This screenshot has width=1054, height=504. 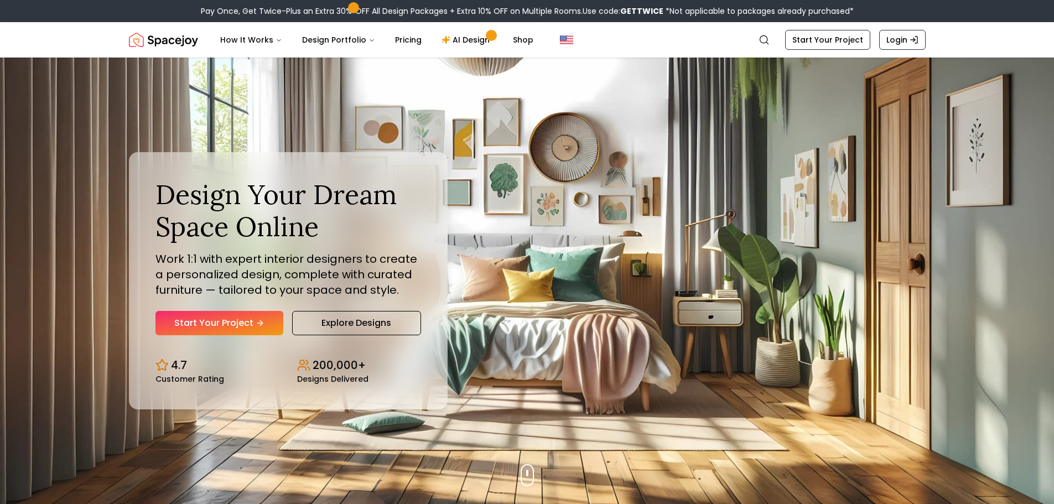 I want to click on div: Pay Once, Get Twice-Plus an Extra 30% OFF All Design Packages + Extra 10% OFF on Multiple Rooms., so click(x=527, y=11).